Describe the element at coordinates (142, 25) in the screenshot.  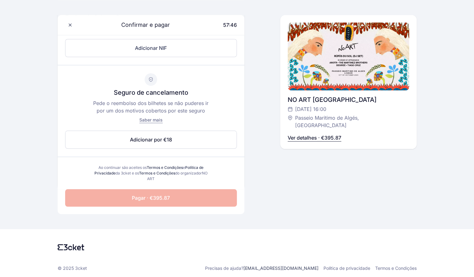
I see `span: Confirmar e pagar` at that location.